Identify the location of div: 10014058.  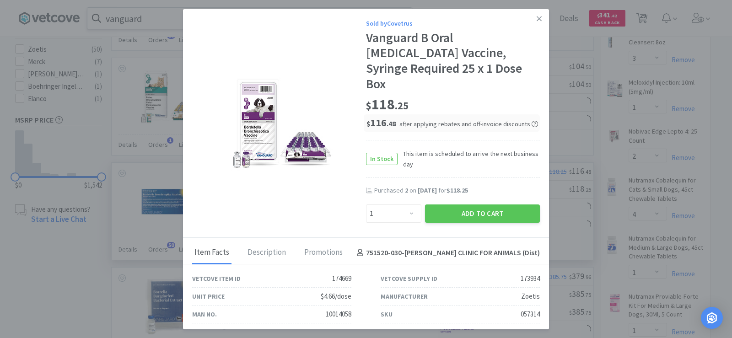
(338, 314).